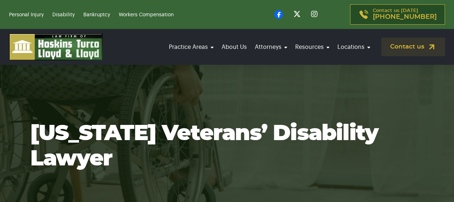 The image size is (454, 202). I want to click on a: Contact us, so click(414, 47).